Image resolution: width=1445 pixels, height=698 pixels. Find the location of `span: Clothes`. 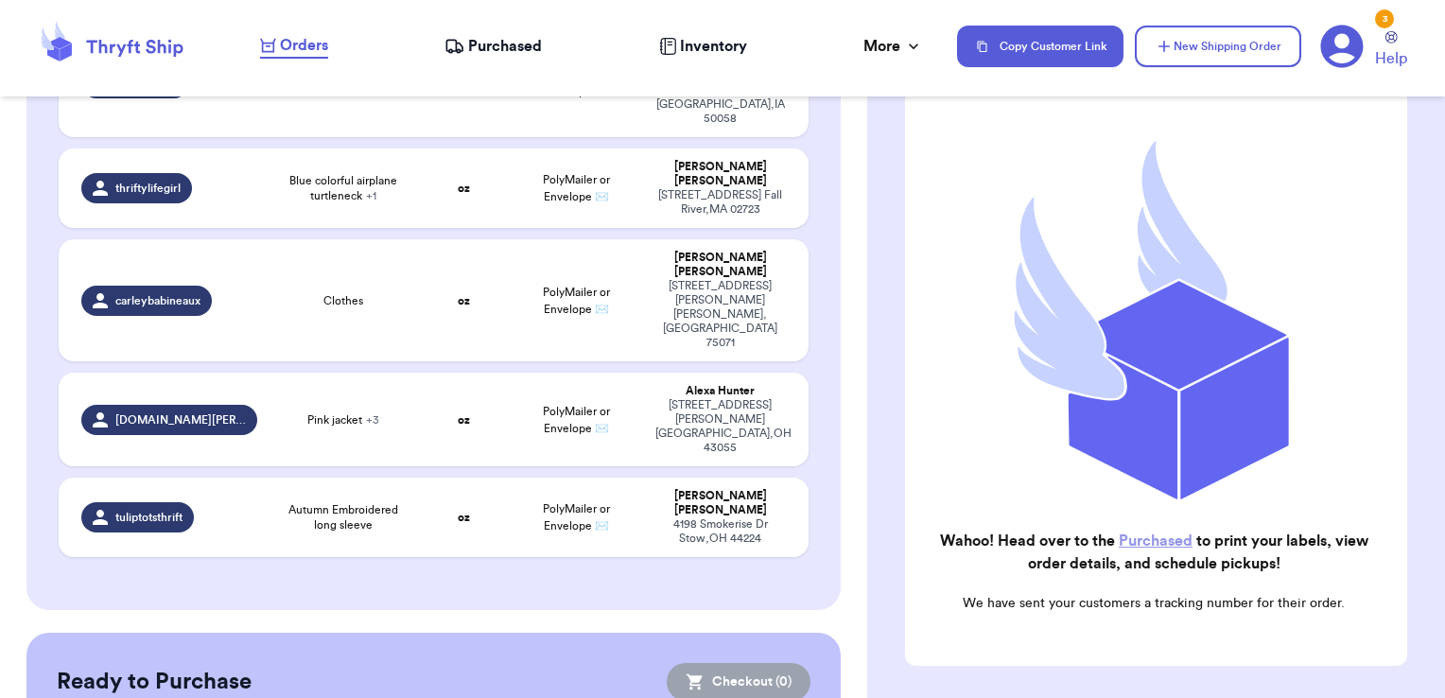

span: Clothes is located at coordinates (343, 301).